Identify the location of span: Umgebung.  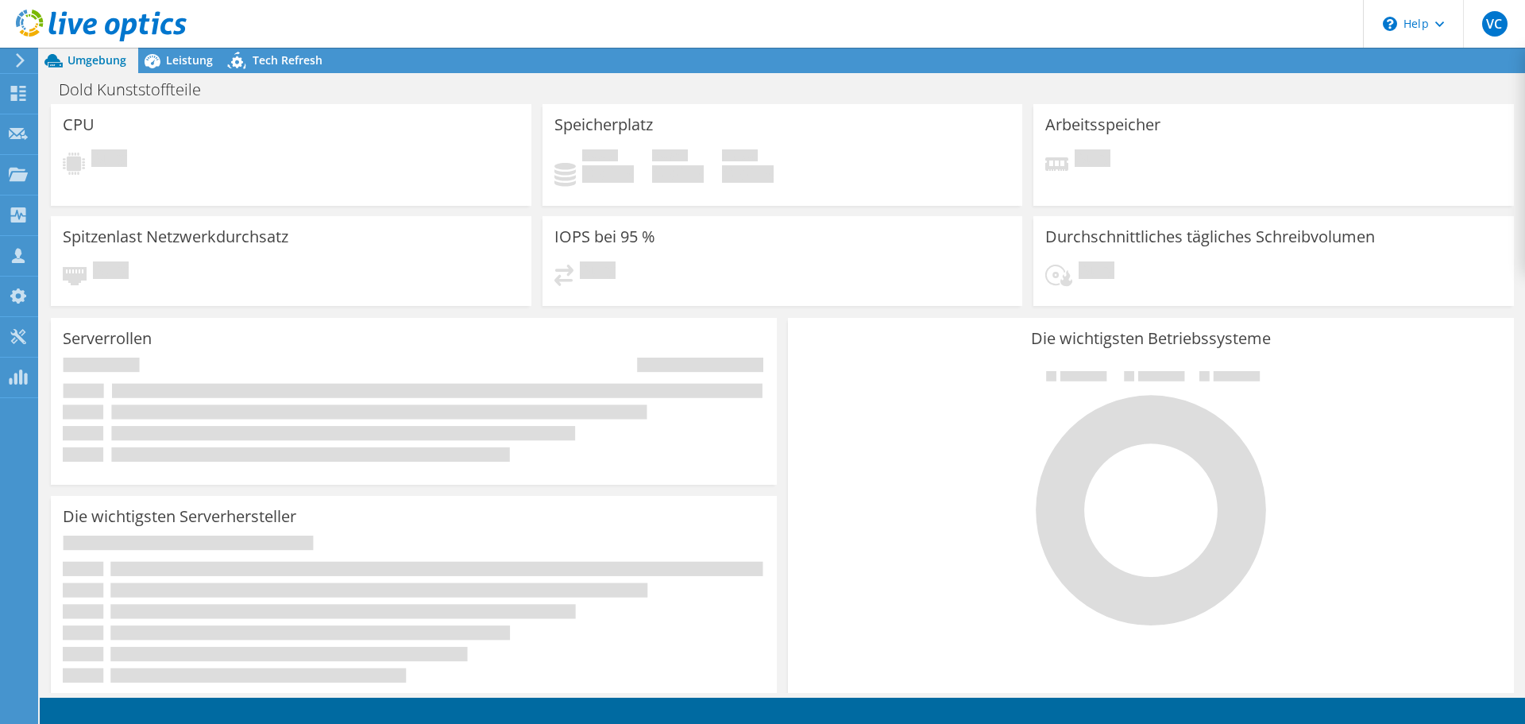
(97, 60).